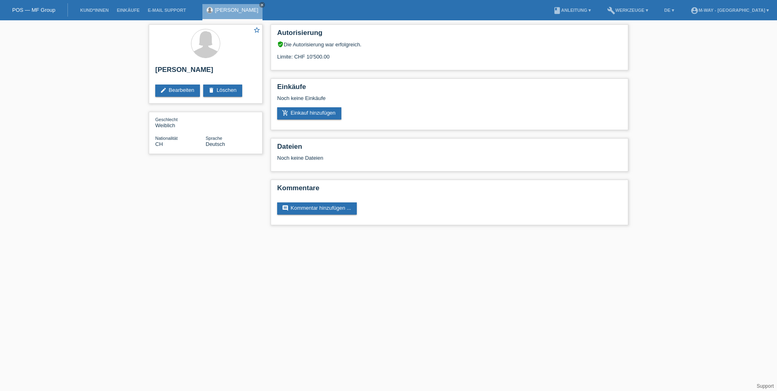 The width and height of the screenshot is (777, 391). Describe the element at coordinates (766, 386) in the screenshot. I see `a: Support` at that location.